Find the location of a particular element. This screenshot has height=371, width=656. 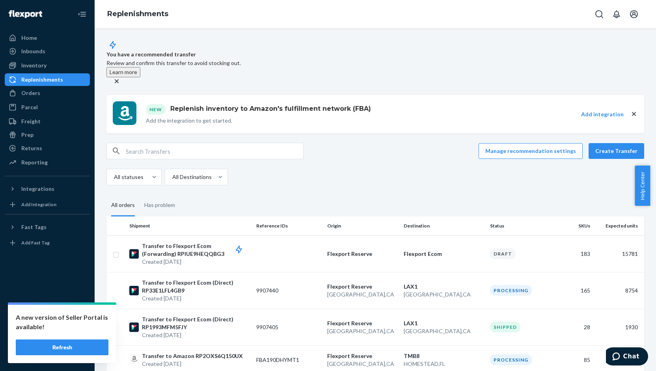

button: Manage recommendation settings is located at coordinates (530, 151).